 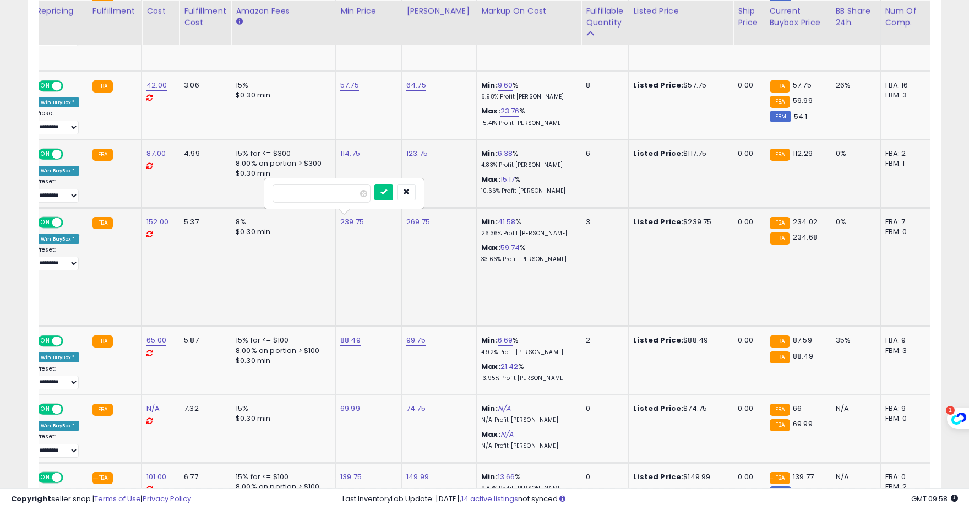 I want to click on div: 15% for <= $300, so click(x=281, y=154).